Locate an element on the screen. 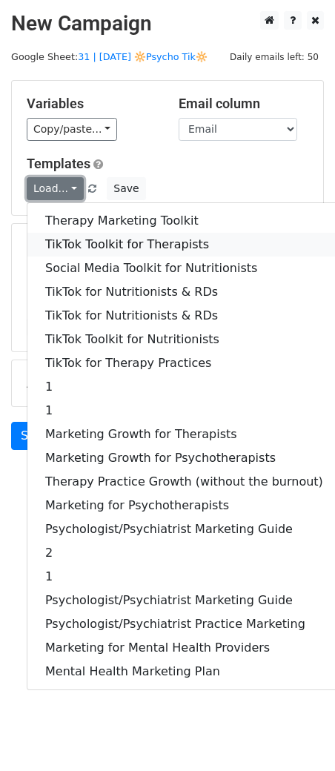 This screenshot has width=335, height=771. button: Save is located at coordinates (126, 188).